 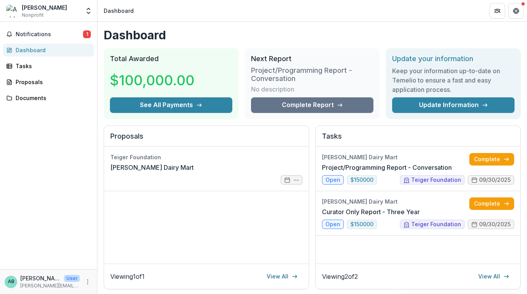 I want to click on p: Viewing 1 of 1, so click(x=128, y=277).